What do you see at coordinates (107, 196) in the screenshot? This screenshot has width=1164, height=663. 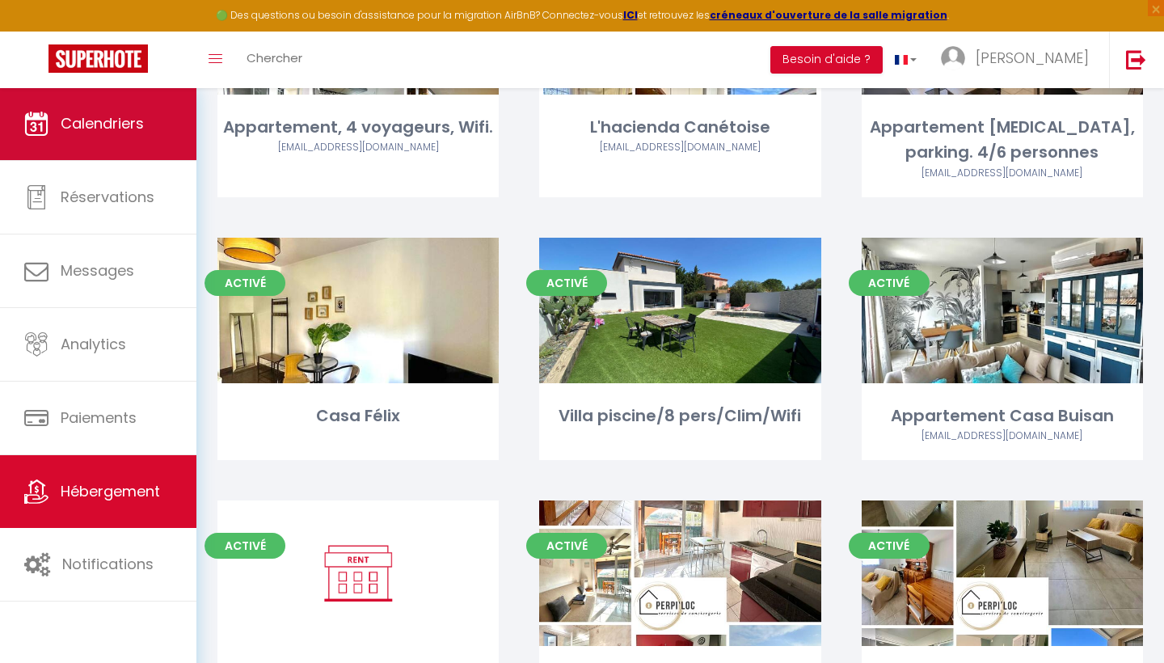 I see `span: Réservations` at bounding box center [107, 196].